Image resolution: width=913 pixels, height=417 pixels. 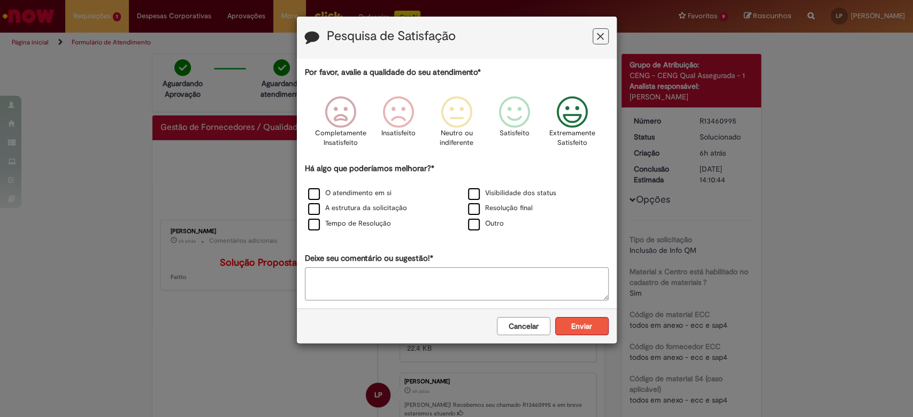 I want to click on p: Satisfeito, so click(x=514, y=133).